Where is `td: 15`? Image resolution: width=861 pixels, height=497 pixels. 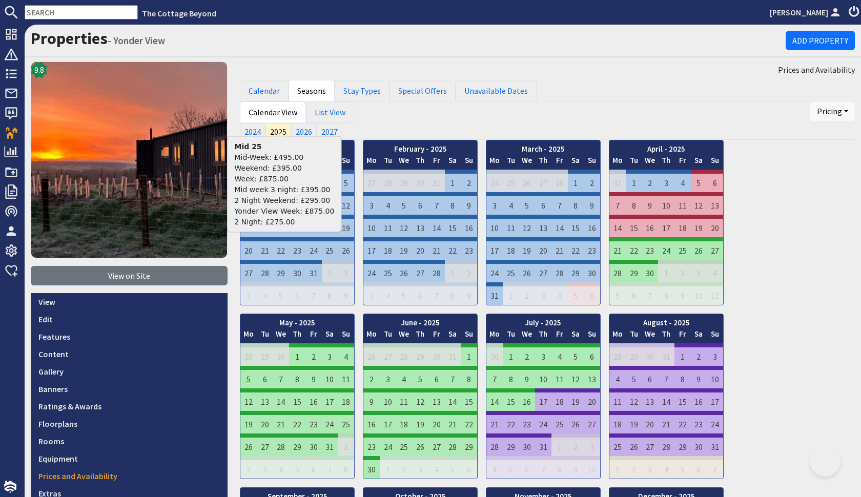 td: 15 is located at coordinates (576, 226).